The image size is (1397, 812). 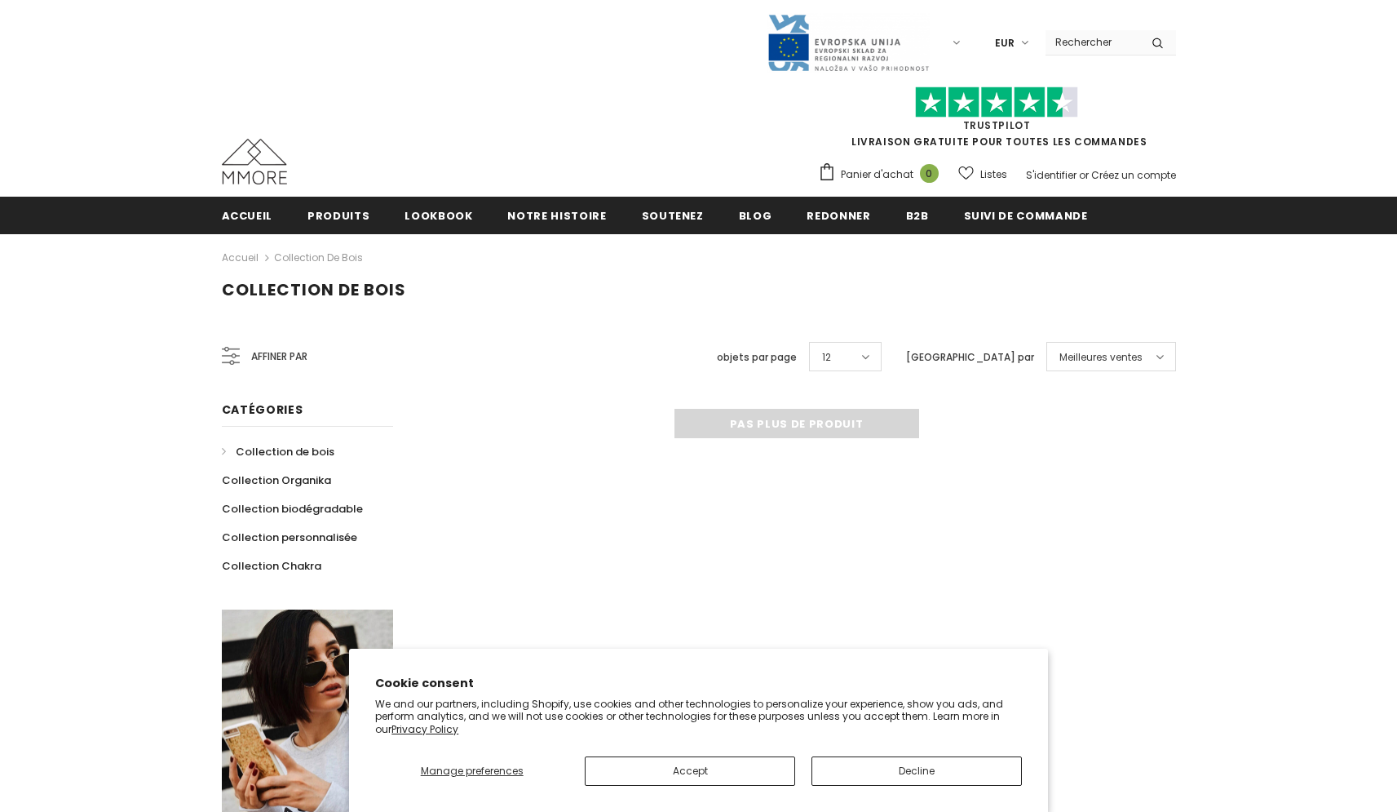 What do you see at coordinates (755, 215) in the screenshot?
I see `span: Blog` at bounding box center [755, 215].